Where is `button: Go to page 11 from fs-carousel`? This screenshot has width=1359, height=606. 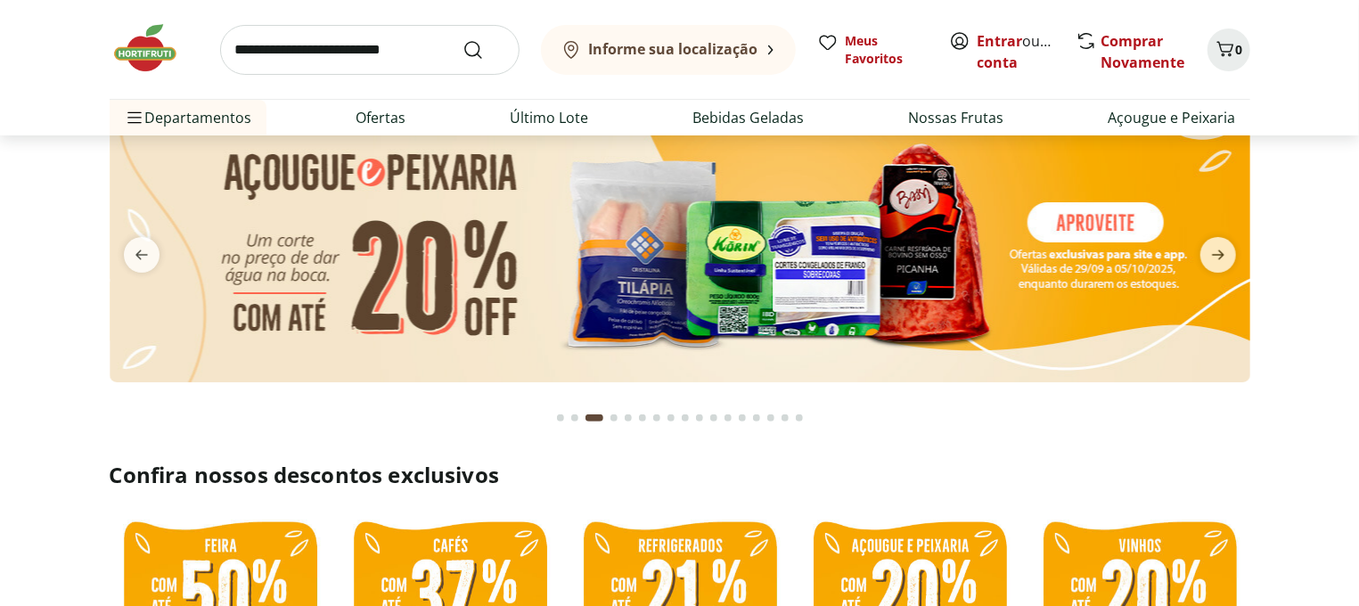
button: Go to page 11 from fs-carousel is located at coordinates (714, 418).